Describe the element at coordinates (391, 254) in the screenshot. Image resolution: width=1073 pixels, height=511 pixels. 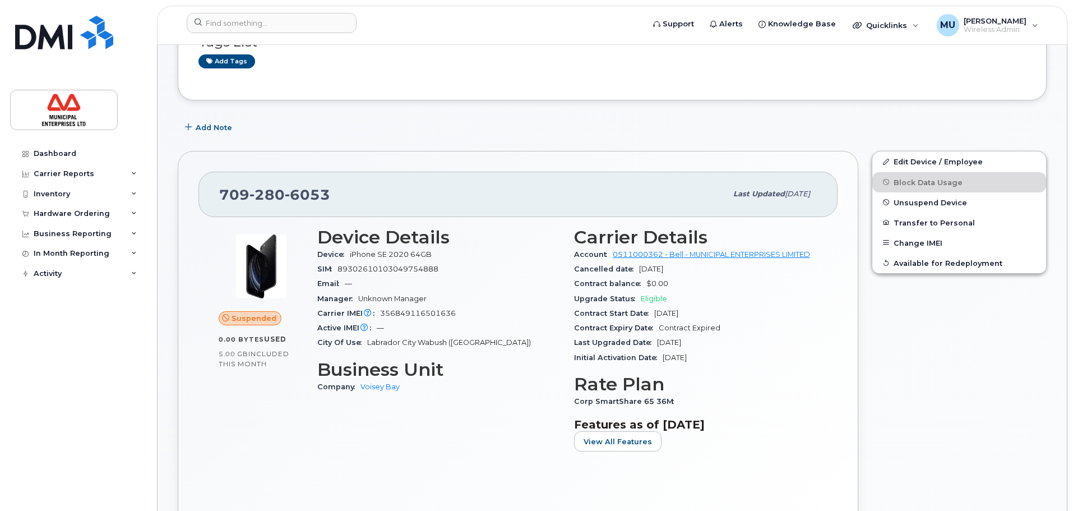
I see `span: iPhone SE 2020 64GB` at that location.